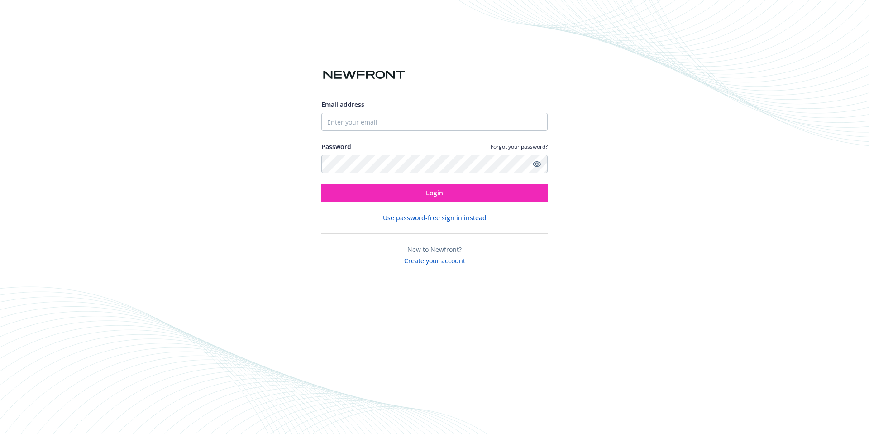 This screenshot has height=434, width=869. I want to click on input: Enter your email, so click(435, 122).